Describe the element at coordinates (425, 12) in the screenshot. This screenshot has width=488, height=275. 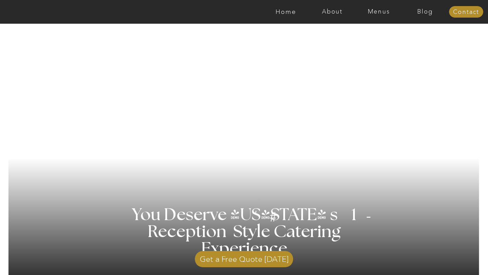
I see `nav: Blog` at that location.